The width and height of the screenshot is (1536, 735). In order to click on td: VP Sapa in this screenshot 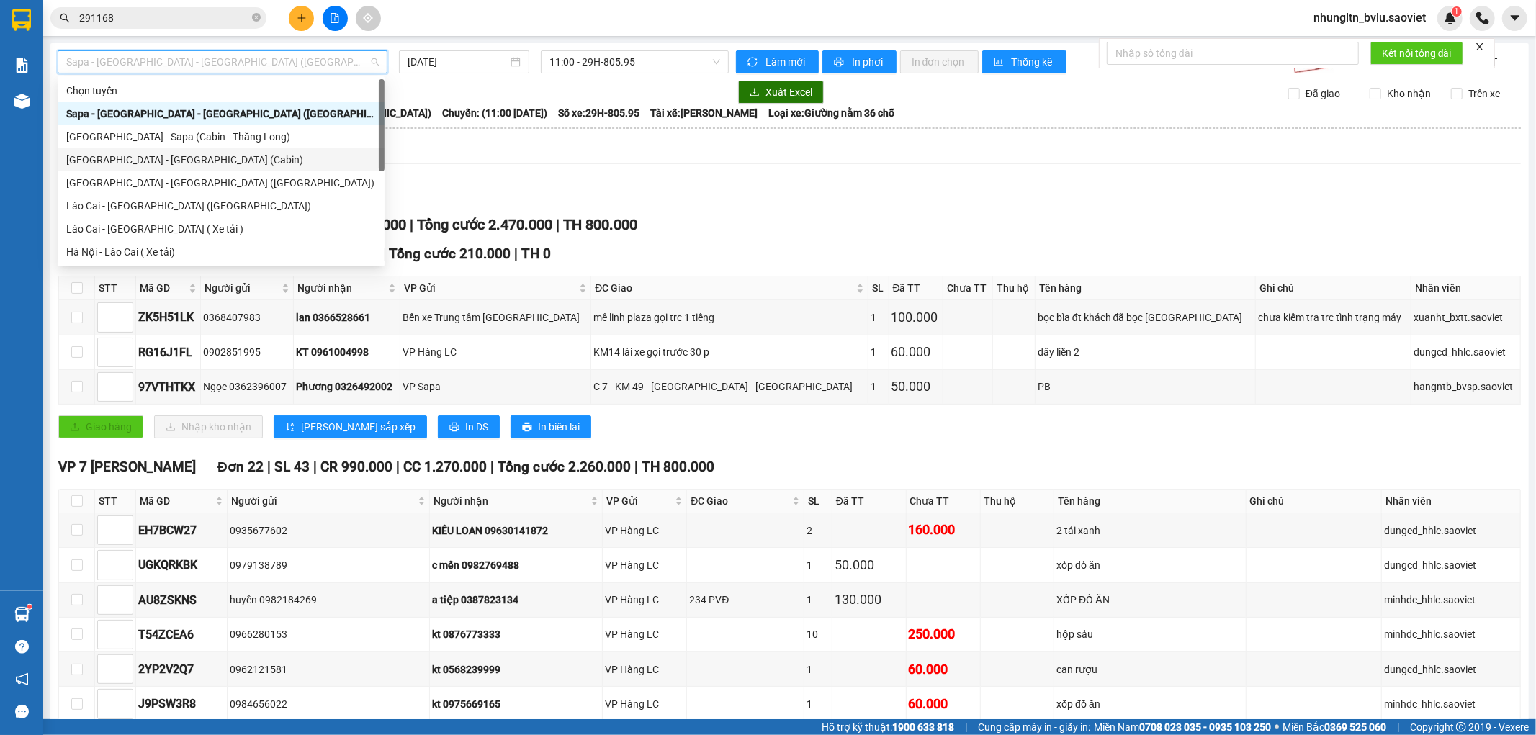, I will do `click(495, 387)`.